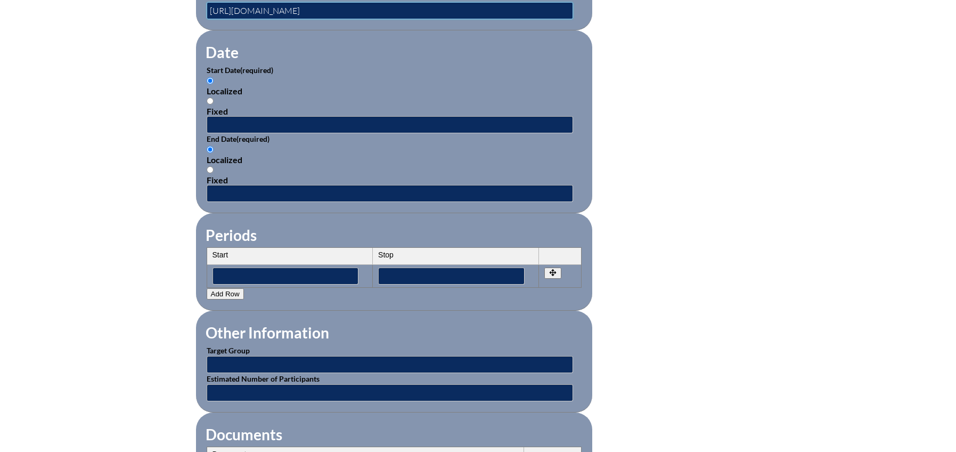 The height and width of the screenshot is (452, 956). What do you see at coordinates (267, 332) in the screenshot?
I see `legend: Other Information` at bounding box center [267, 332].